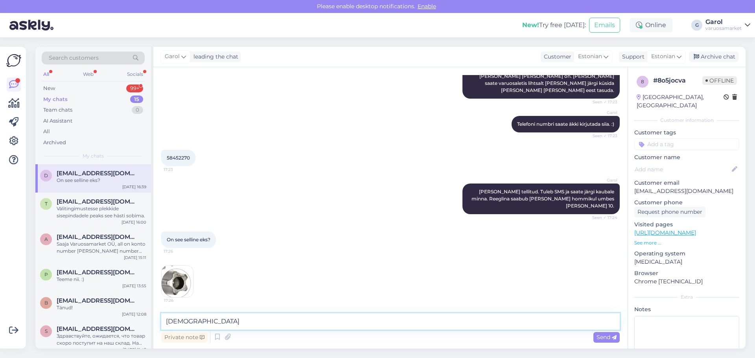  Describe the element at coordinates (74, 58) in the screenshot. I see `span: Search customers` at that location.